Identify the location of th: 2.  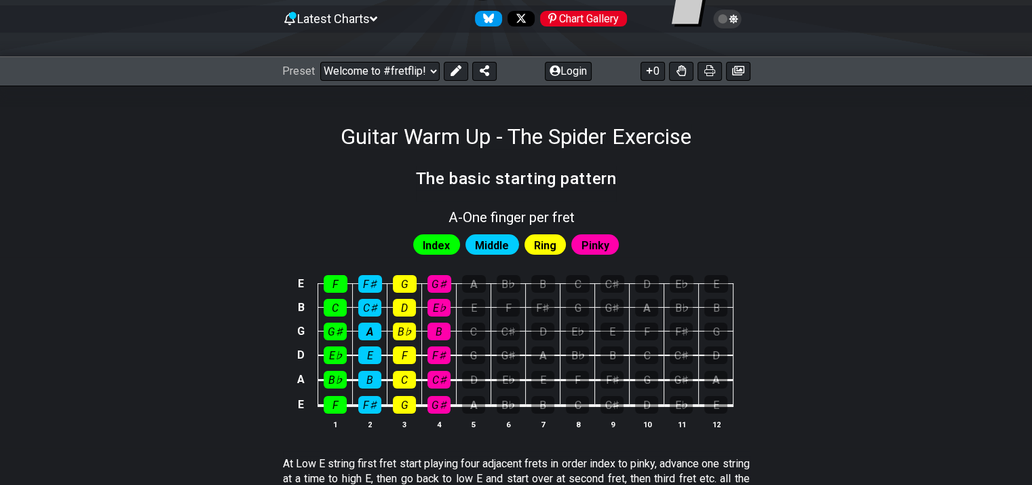
(370, 423).